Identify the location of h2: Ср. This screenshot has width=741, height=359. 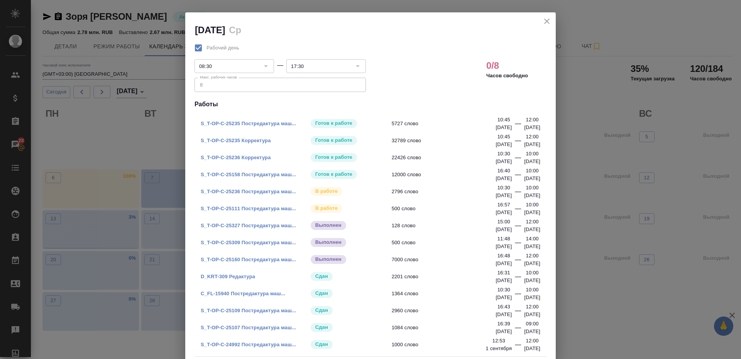
(235, 30).